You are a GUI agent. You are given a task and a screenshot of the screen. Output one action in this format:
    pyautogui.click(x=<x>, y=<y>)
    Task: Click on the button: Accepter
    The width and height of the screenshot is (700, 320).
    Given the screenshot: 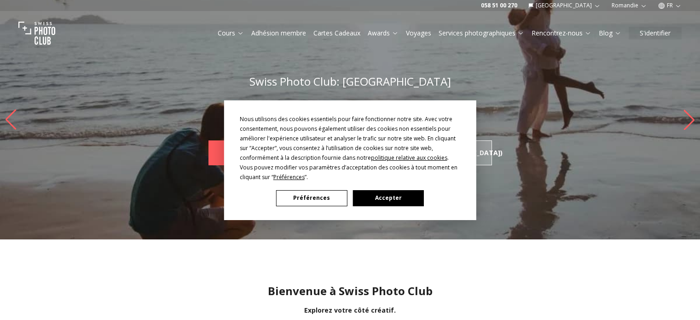 What is the action you would take?
    pyautogui.click(x=388, y=198)
    